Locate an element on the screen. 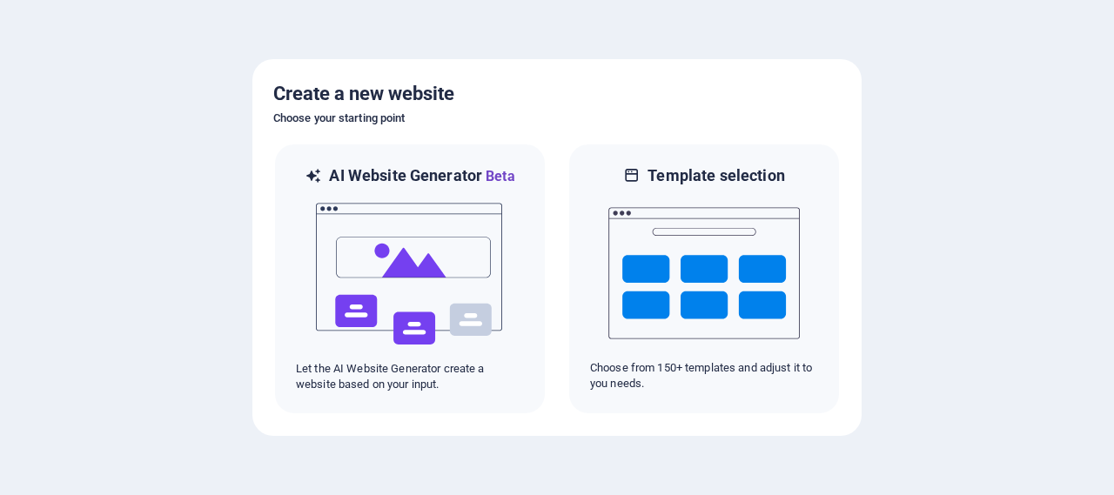 The height and width of the screenshot is (495, 1114). h5: Create a new website is located at coordinates (557, 94).